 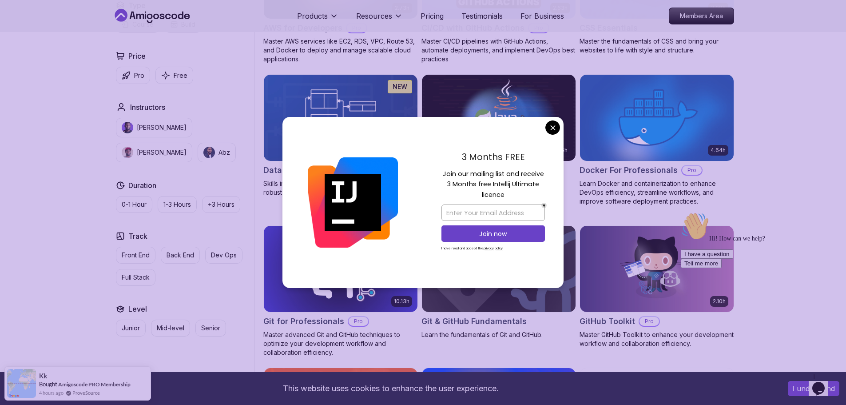 What do you see at coordinates (318, 20) in the screenshot?
I see `button: Products` at bounding box center [318, 20].